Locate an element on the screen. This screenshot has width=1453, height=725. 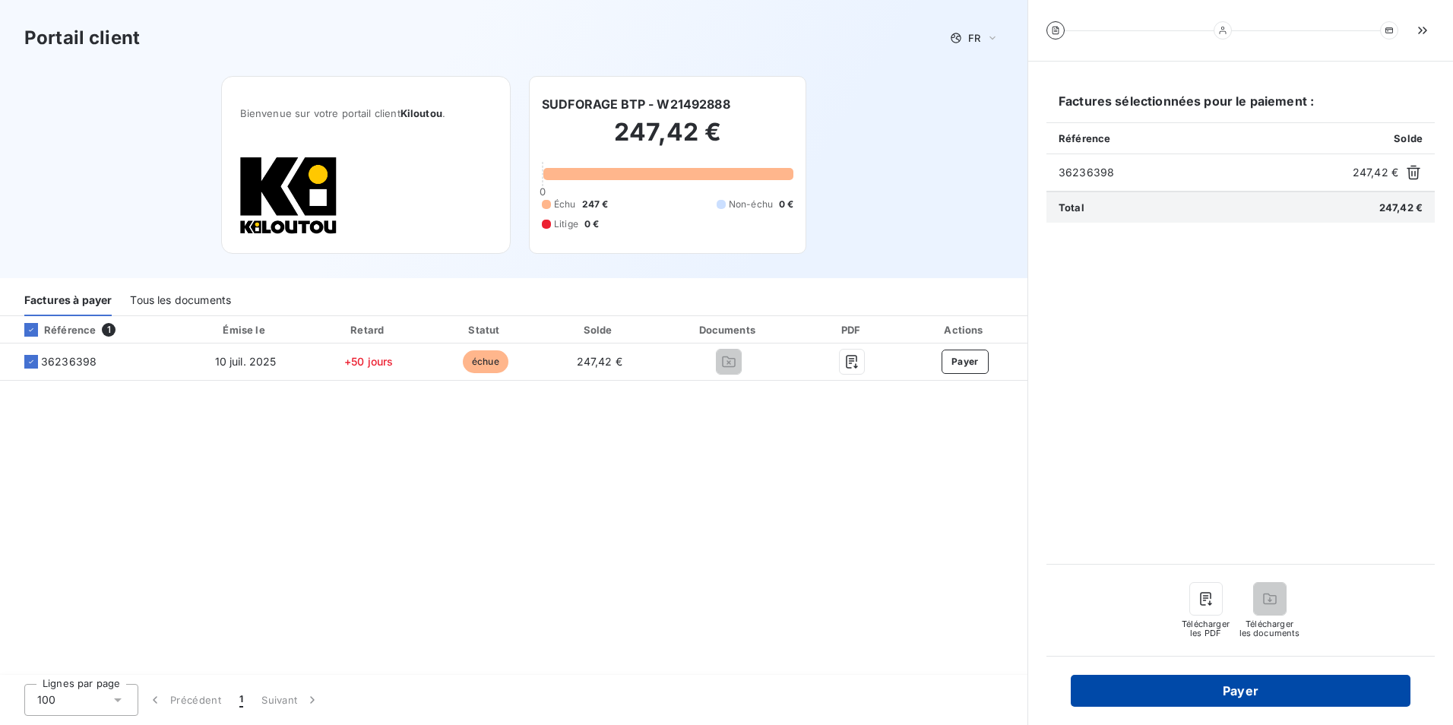
span: Télécharger les PDF is located at coordinates (1206, 629).